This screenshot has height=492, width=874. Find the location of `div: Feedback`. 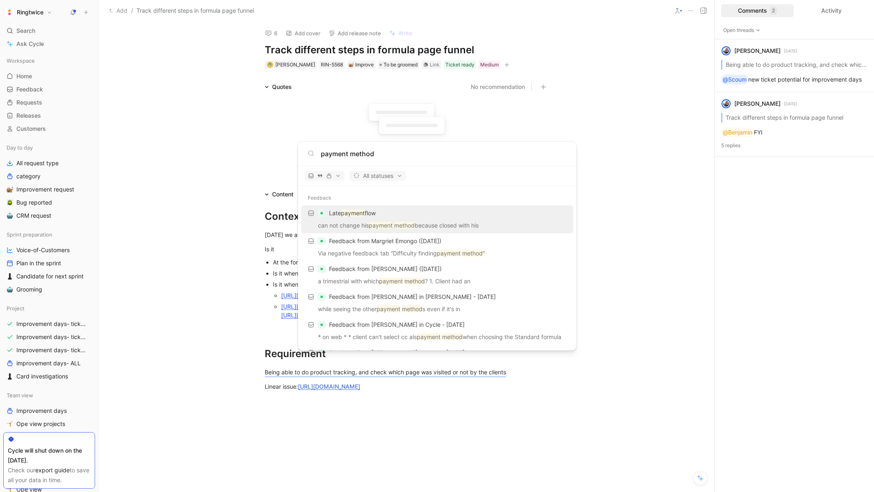

div: Feedback is located at coordinates (437, 198).